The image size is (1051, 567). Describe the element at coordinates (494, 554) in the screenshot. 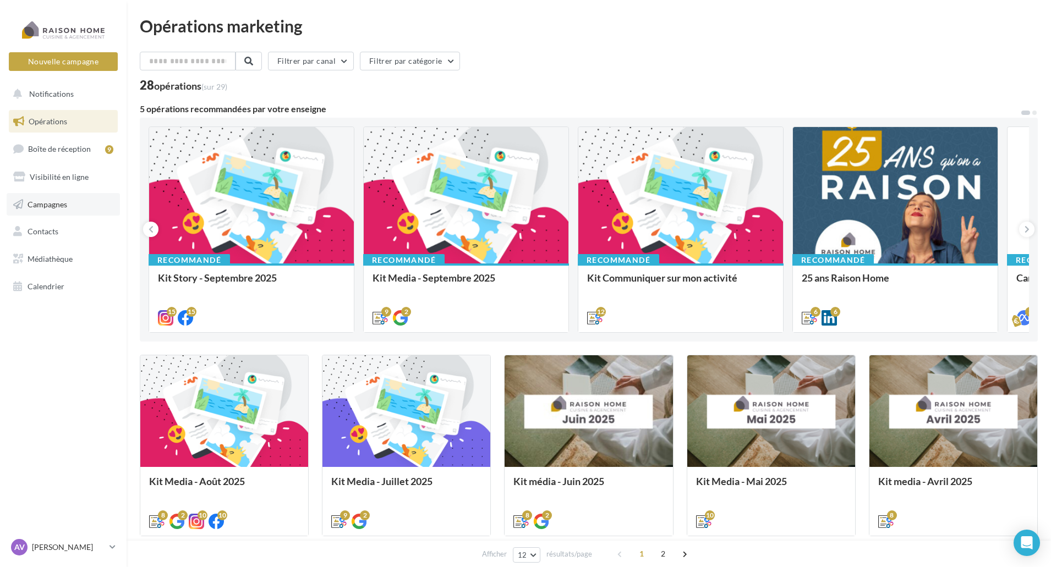

I see `span: Afficher` at that location.